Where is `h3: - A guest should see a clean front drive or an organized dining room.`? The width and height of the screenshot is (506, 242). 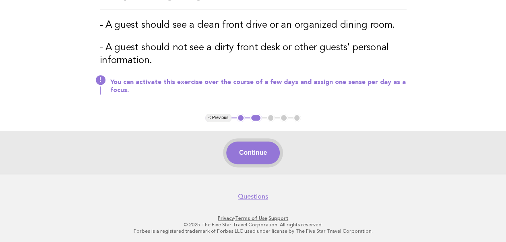 h3: - A guest should see a clean front drive or an organized dining room. is located at coordinates (253, 25).